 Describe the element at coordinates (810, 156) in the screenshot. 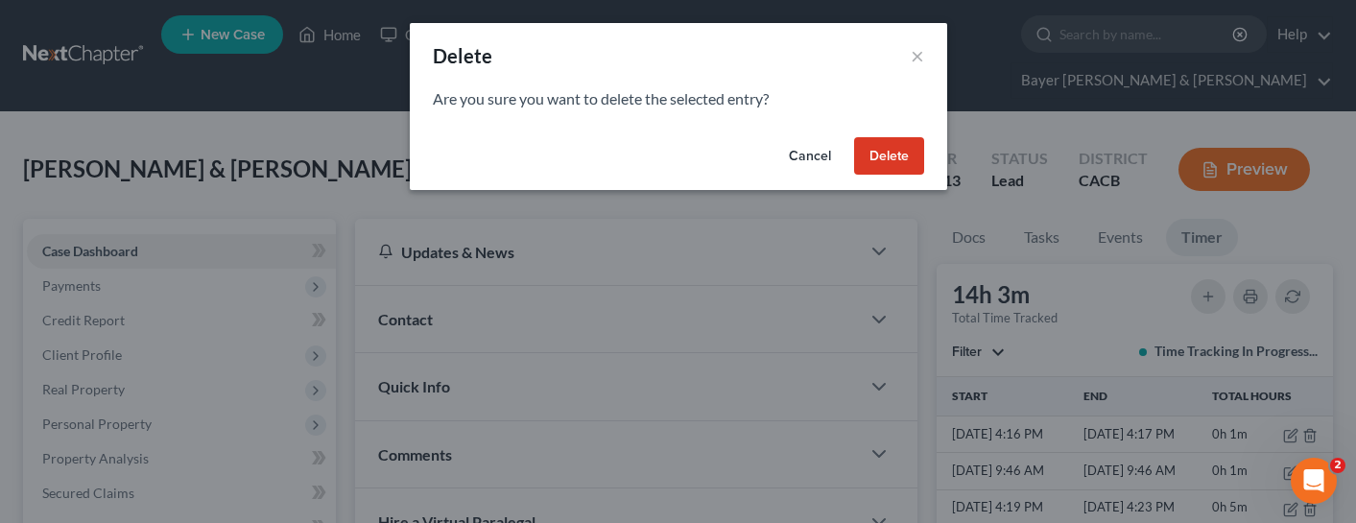

I see `button: Cancel` at that location.